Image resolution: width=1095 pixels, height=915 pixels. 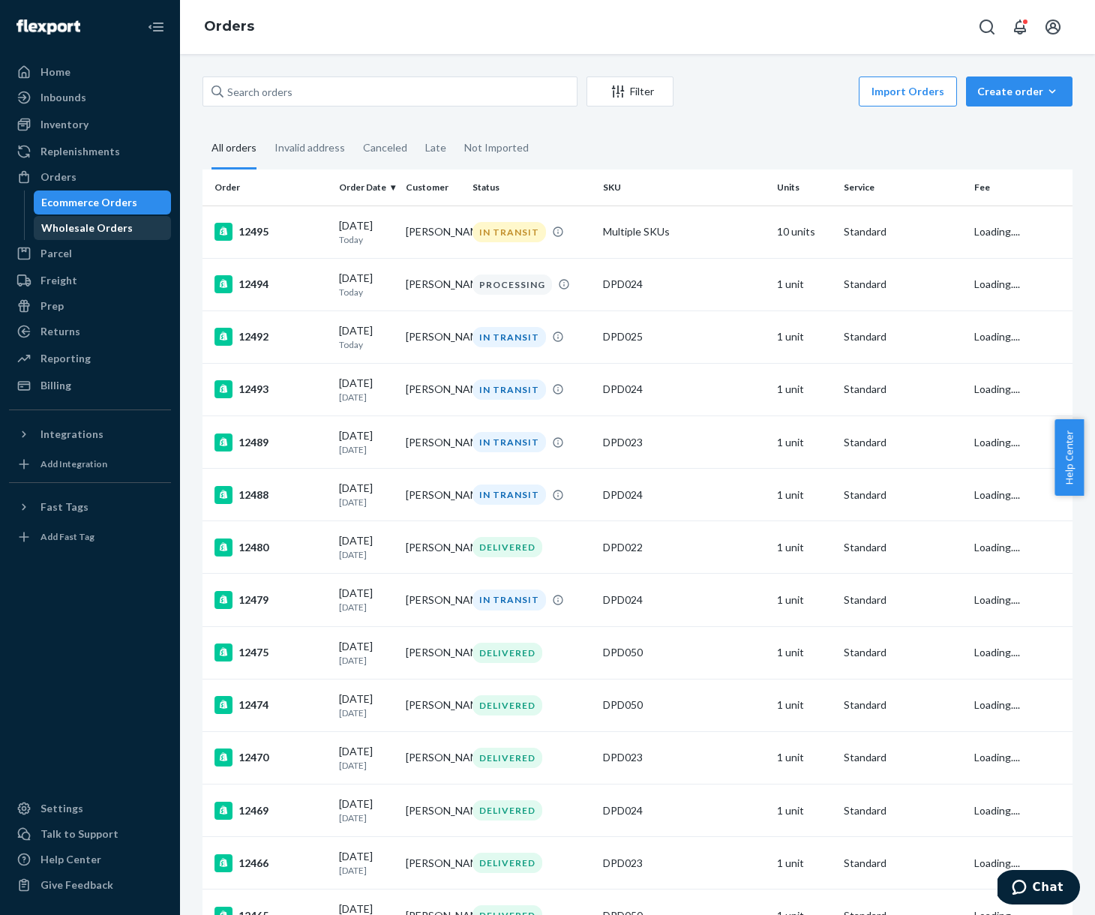 What do you see at coordinates (390, 92) in the screenshot?
I see `input: Search orders` at bounding box center [390, 92].